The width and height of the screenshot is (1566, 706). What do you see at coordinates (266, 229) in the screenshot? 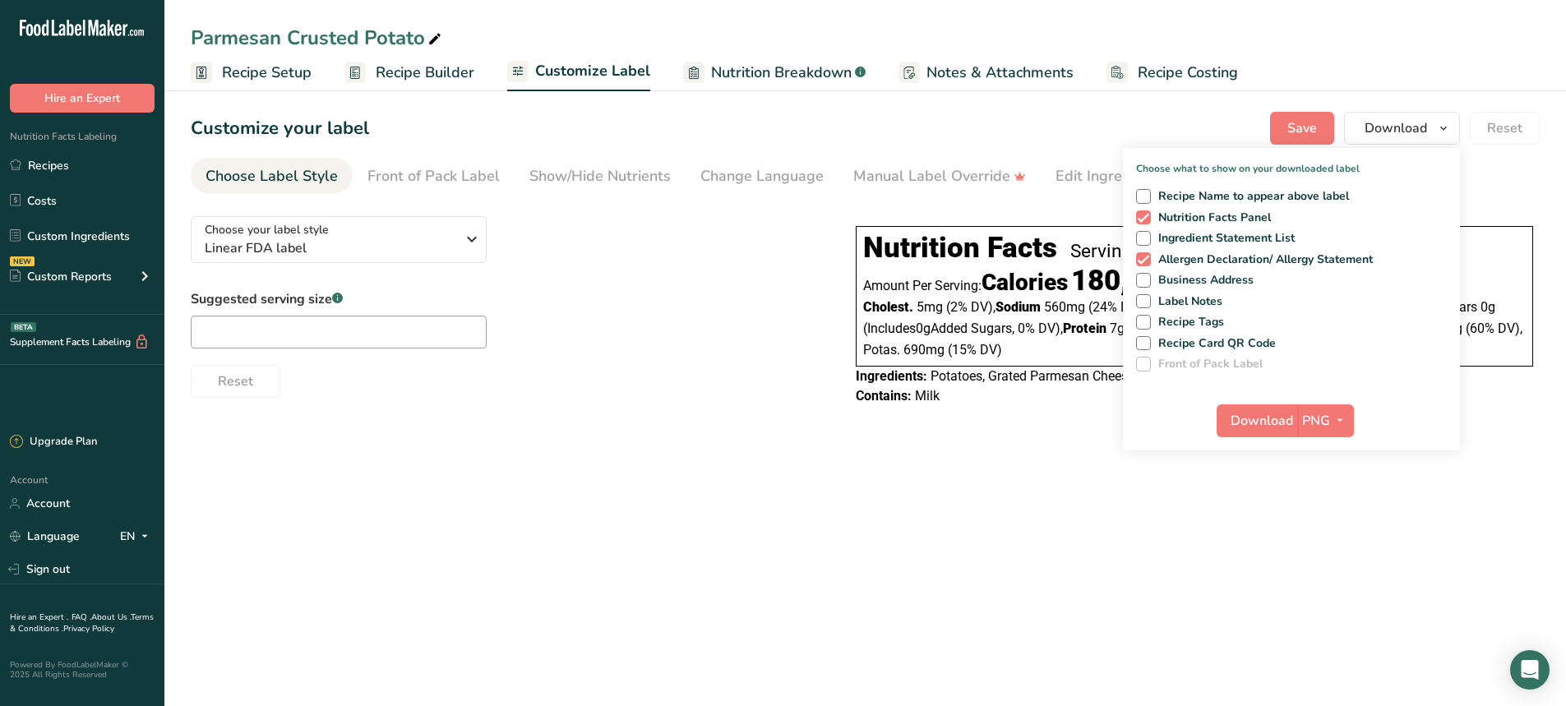
I see `span: Choose your label style` at bounding box center [266, 229].